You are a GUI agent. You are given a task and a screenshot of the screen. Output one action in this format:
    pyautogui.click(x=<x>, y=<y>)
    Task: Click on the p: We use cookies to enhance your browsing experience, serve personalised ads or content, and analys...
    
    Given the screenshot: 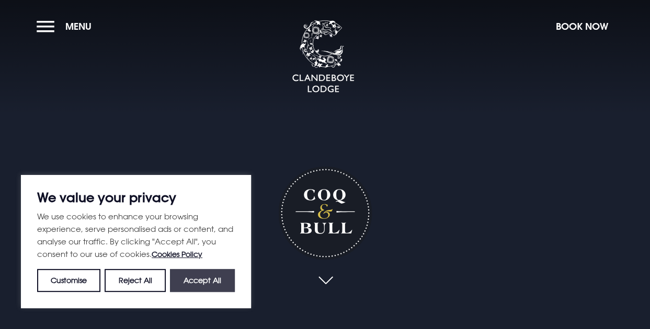 What is the action you would take?
    pyautogui.click(x=136, y=235)
    